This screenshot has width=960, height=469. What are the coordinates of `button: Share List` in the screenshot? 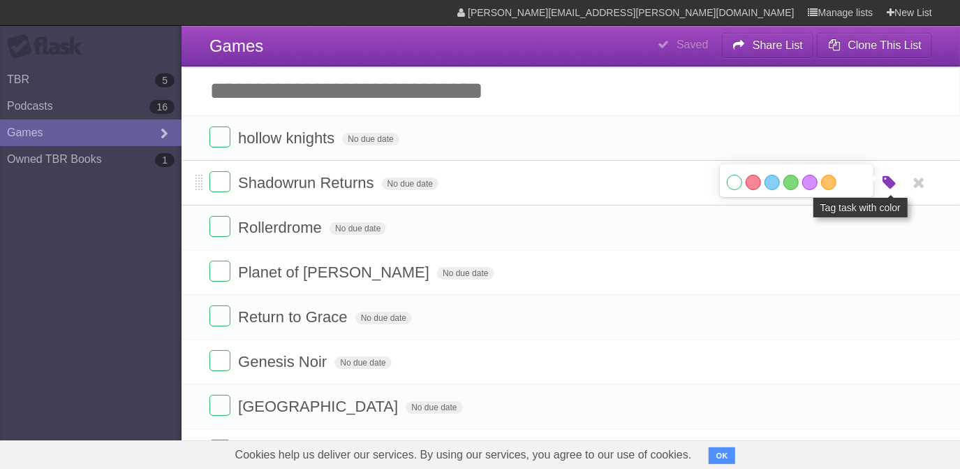 It's located at (768, 45).